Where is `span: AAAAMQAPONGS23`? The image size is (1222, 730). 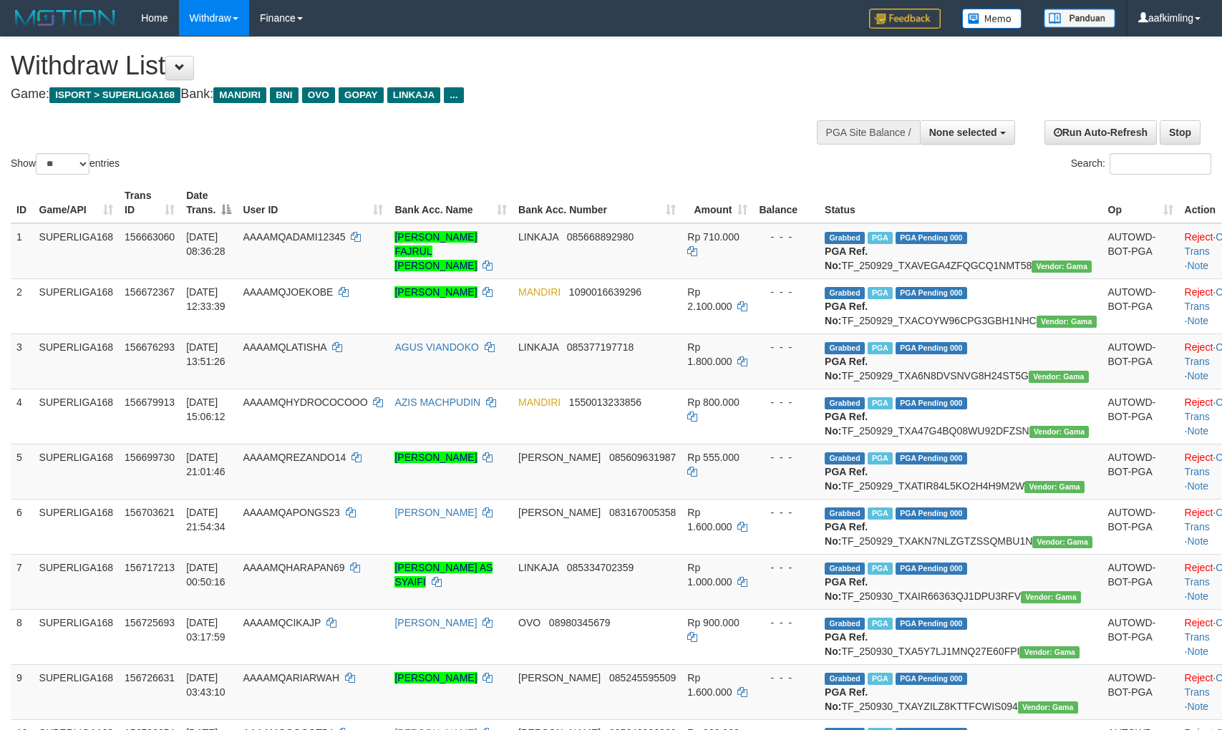 span: AAAAMQAPONGS23 is located at coordinates (291, 513).